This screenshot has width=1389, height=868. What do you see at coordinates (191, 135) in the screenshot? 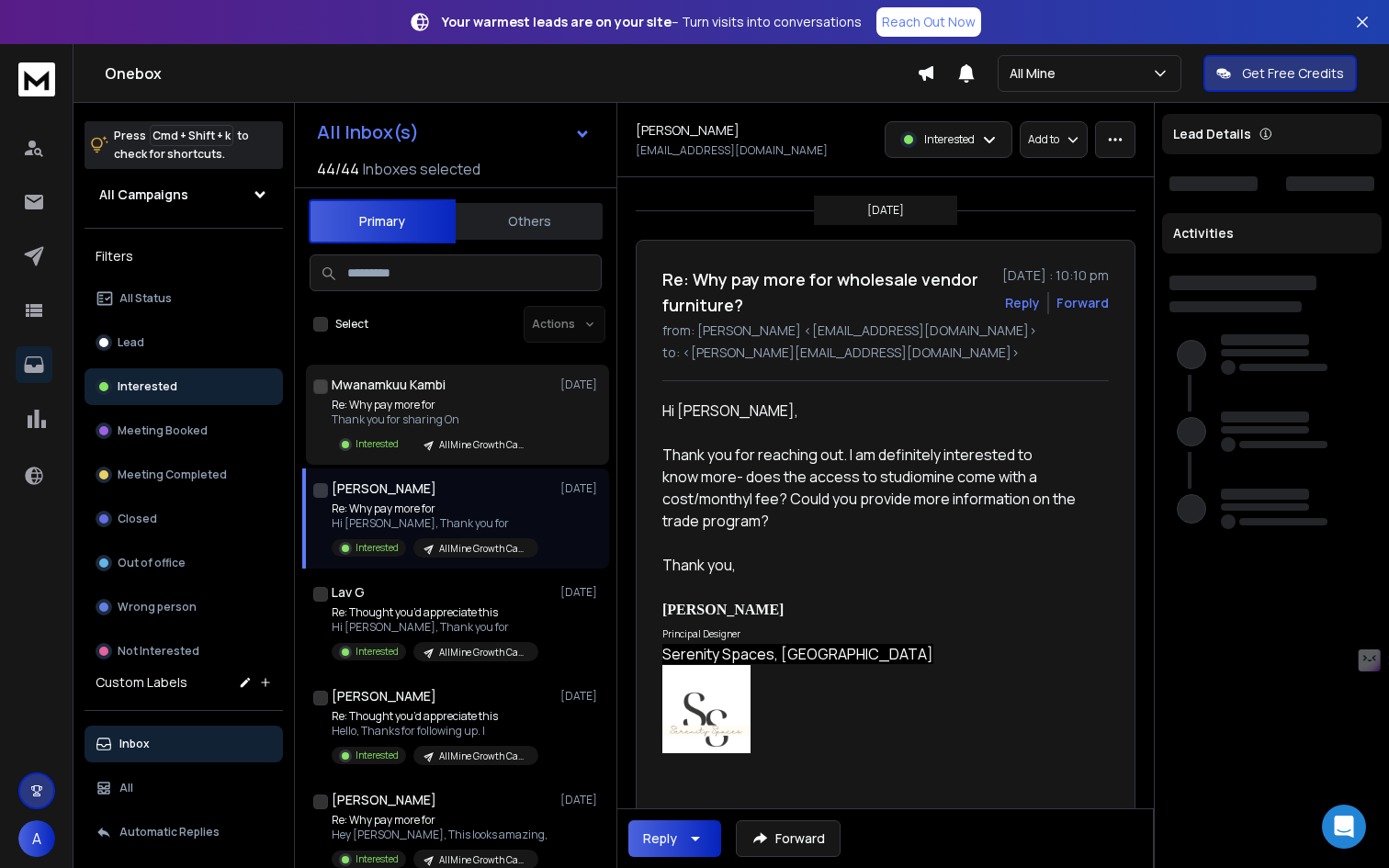
I see `span: Cmd + Shift + k` at bounding box center [191, 135].